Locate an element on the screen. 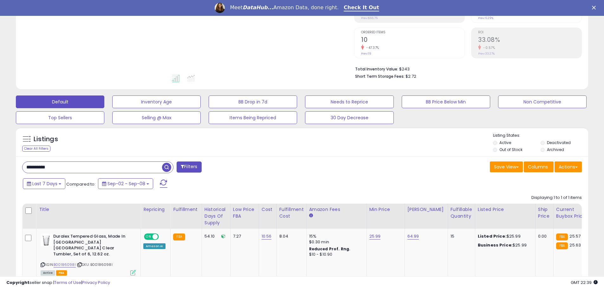 The width and height of the screenshot is (604, 289). p: Listing States: is located at coordinates (540, 135).